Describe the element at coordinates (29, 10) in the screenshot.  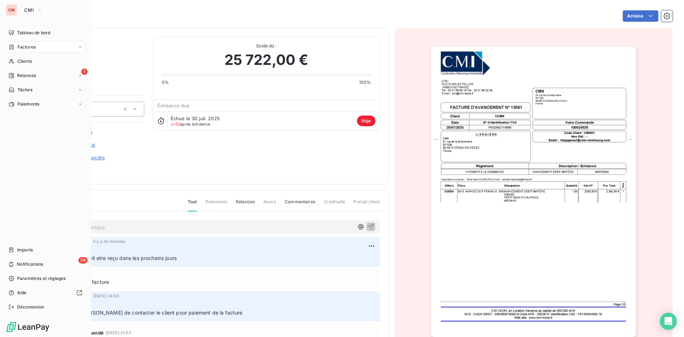
I see `span: CMI` at that location.